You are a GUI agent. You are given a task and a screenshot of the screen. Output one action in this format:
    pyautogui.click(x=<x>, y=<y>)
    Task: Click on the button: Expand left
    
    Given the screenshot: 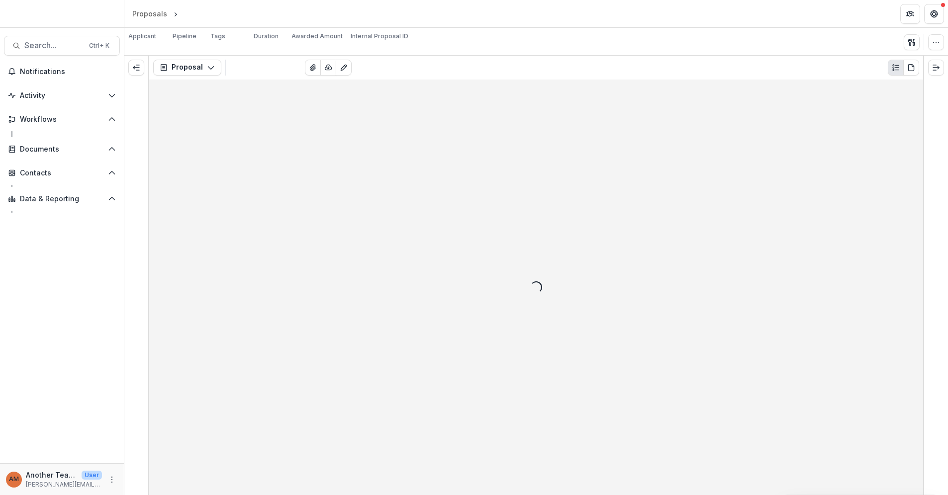 What is the action you would take?
    pyautogui.click(x=136, y=68)
    